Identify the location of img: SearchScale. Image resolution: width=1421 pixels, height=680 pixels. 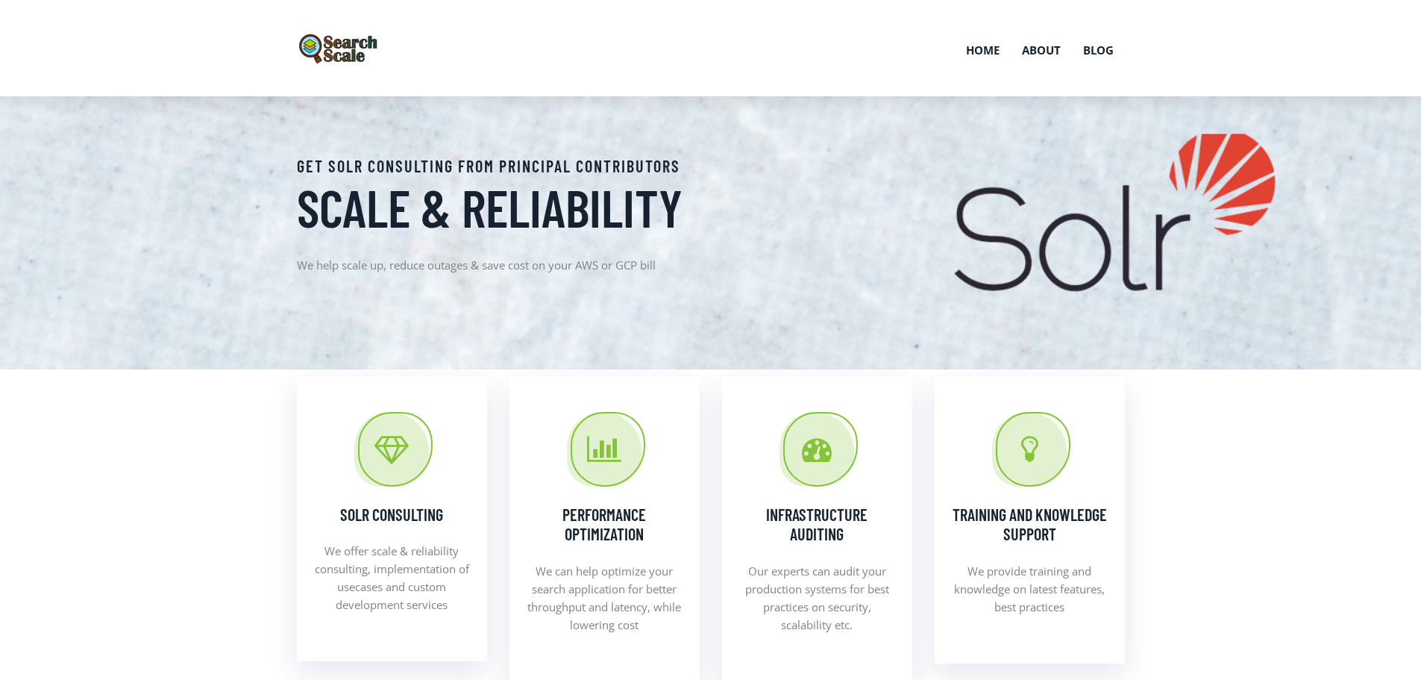
(339, 48).